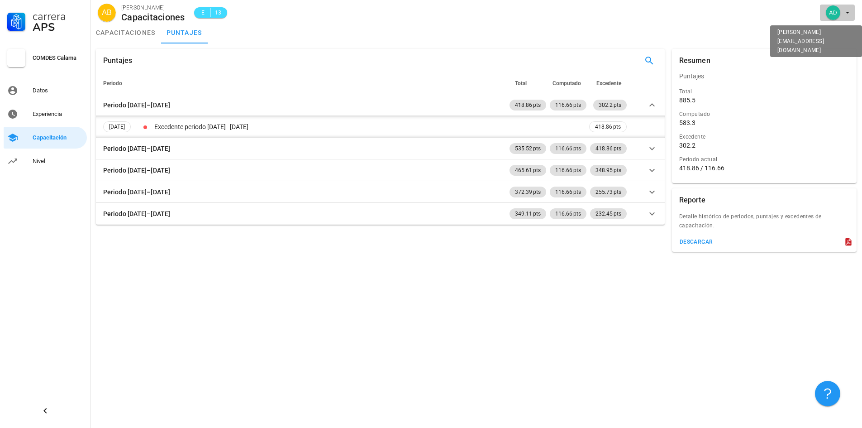 This screenshot has width=862, height=428. What do you see at coordinates (153, 17) in the screenshot?
I see `div: Capacitaciones` at bounding box center [153, 17].